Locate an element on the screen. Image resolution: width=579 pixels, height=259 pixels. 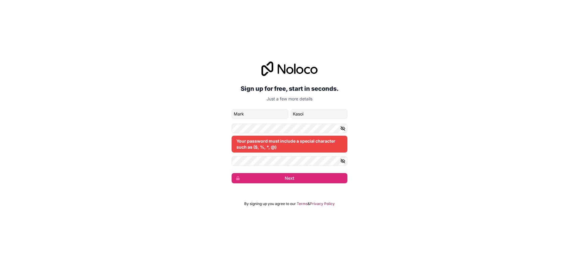
div: Your password must include a special character such as ($, %, *, @) is located at coordinates (289, 144).